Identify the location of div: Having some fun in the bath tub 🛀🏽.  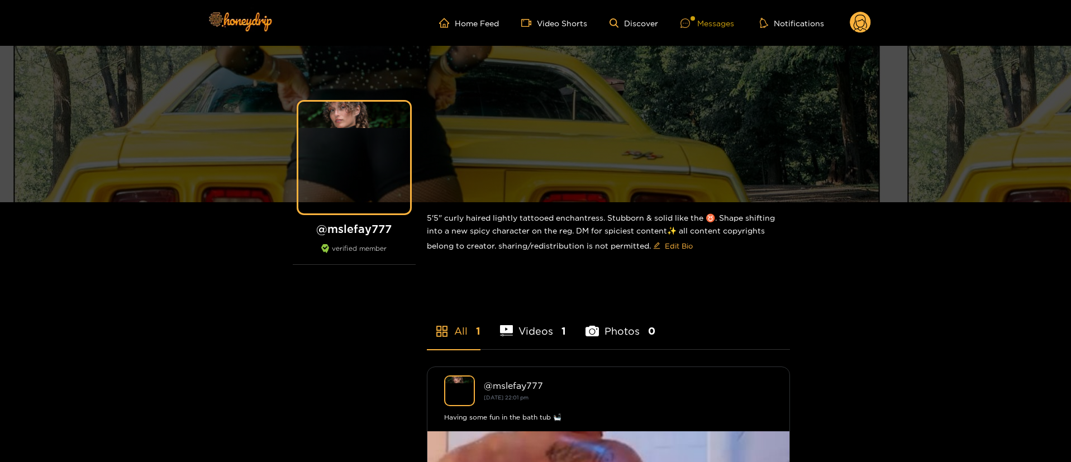
(608, 417).